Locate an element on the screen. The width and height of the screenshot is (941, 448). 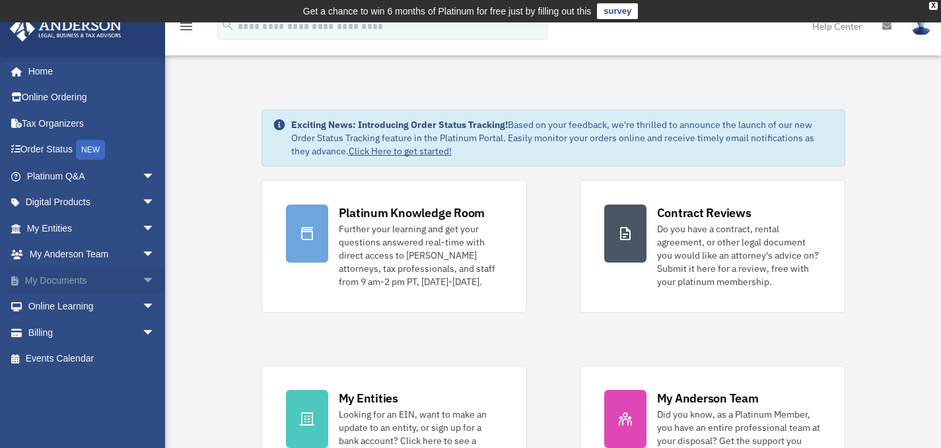
a: Billingarrow_drop_down is located at coordinates (92, 333).